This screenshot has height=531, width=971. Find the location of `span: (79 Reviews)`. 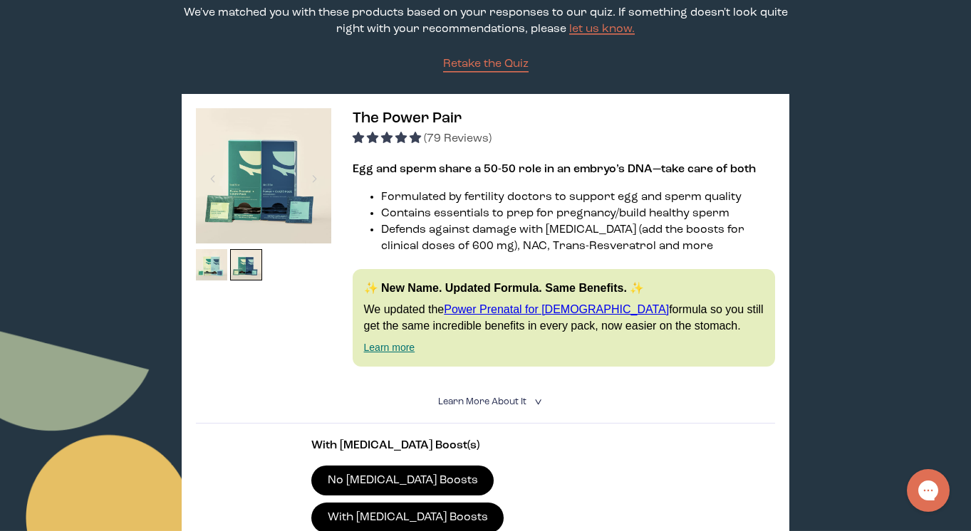

span: (79 Reviews) is located at coordinates (457, 139).